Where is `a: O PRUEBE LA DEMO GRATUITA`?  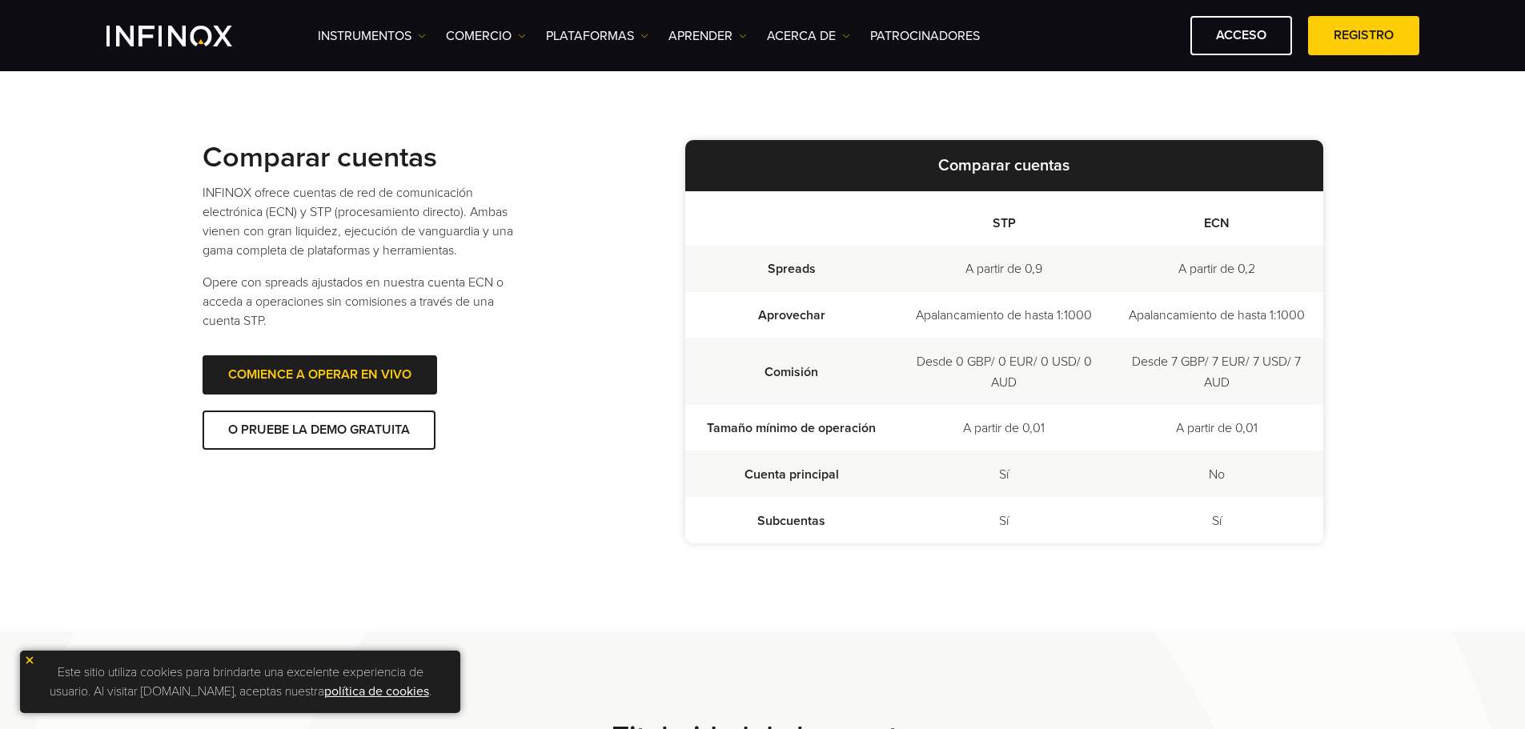
a: O PRUEBE LA DEMO GRATUITA is located at coordinates (319, 430).